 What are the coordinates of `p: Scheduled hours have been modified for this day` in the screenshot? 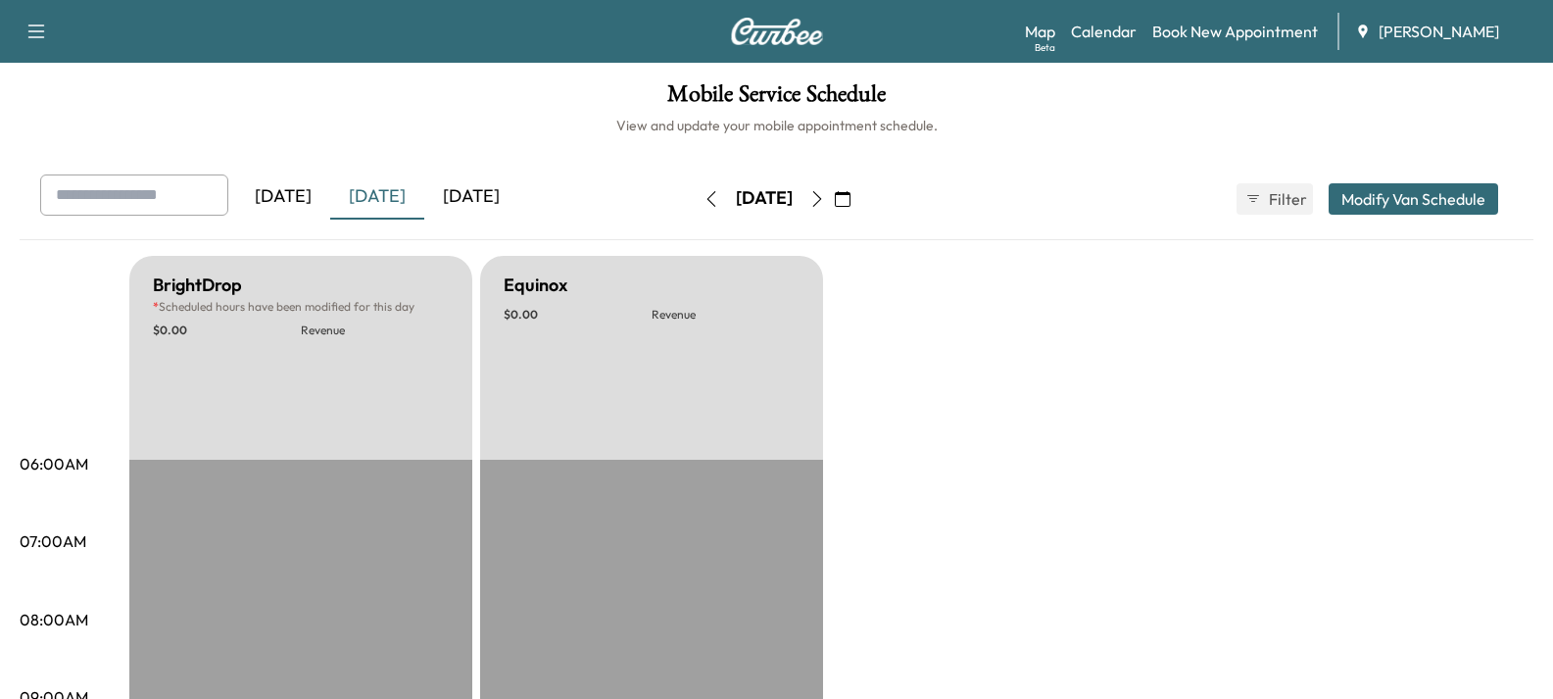 It's located at (301, 307).